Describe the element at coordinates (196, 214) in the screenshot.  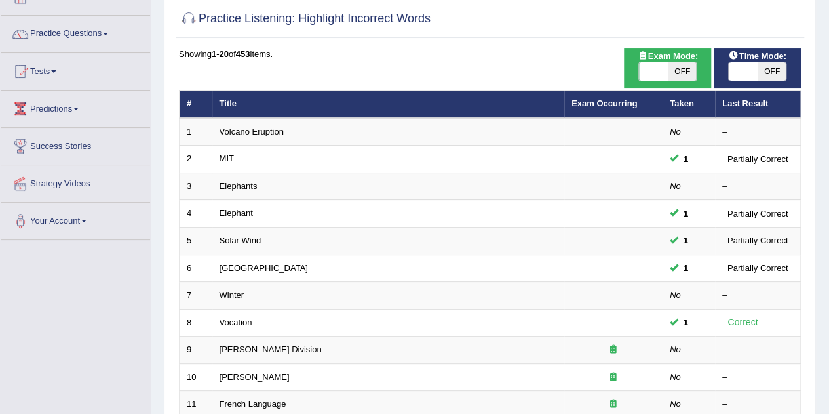
I see `td: 4` at that location.